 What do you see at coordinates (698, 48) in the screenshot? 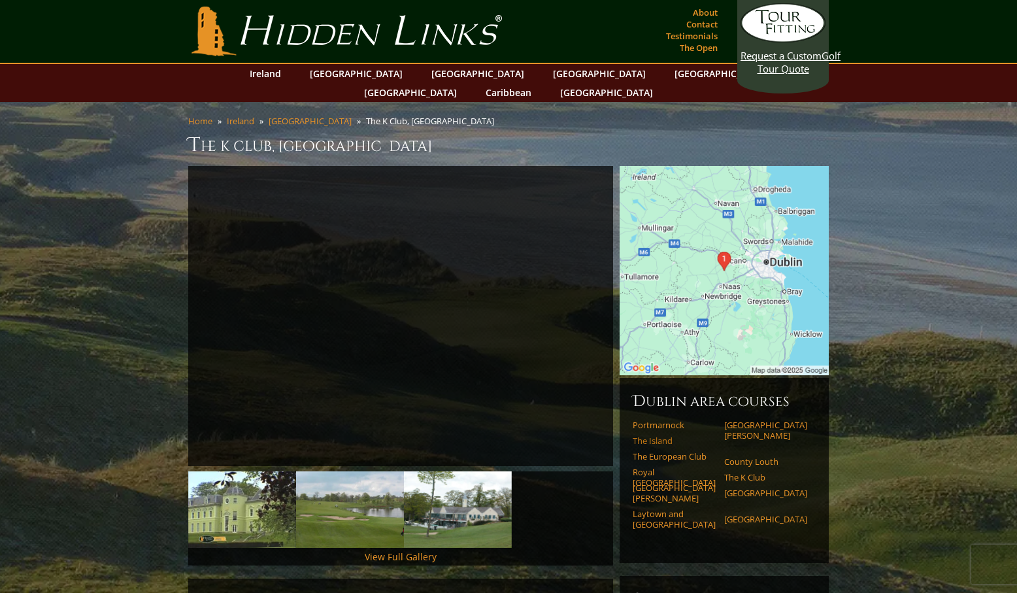
I see `a: The Open` at bounding box center [698, 48].